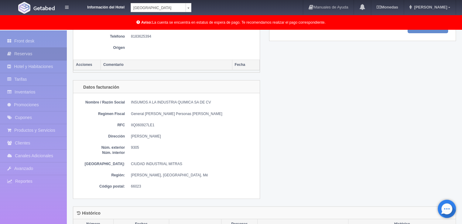  What do you see at coordinates (98, 87) in the screenshot?
I see `h4: Datos facturación` at bounding box center [98, 87].